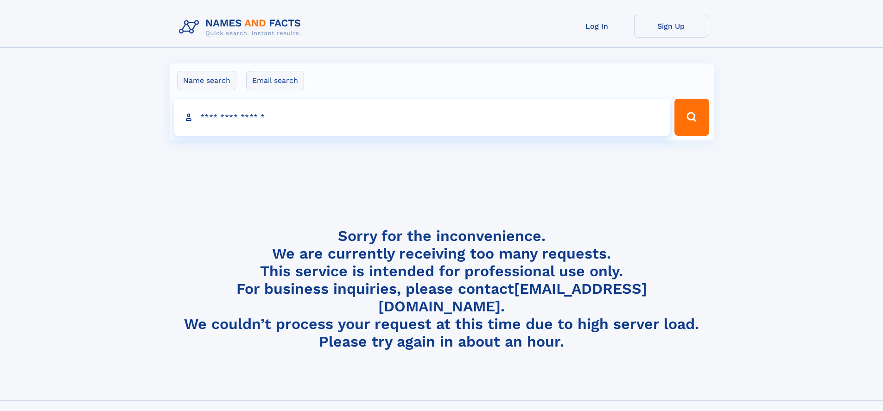 Image resolution: width=883 pixels, height=411 pixels. I want to click on img: Logo Names and Facts, so click(242, 27).